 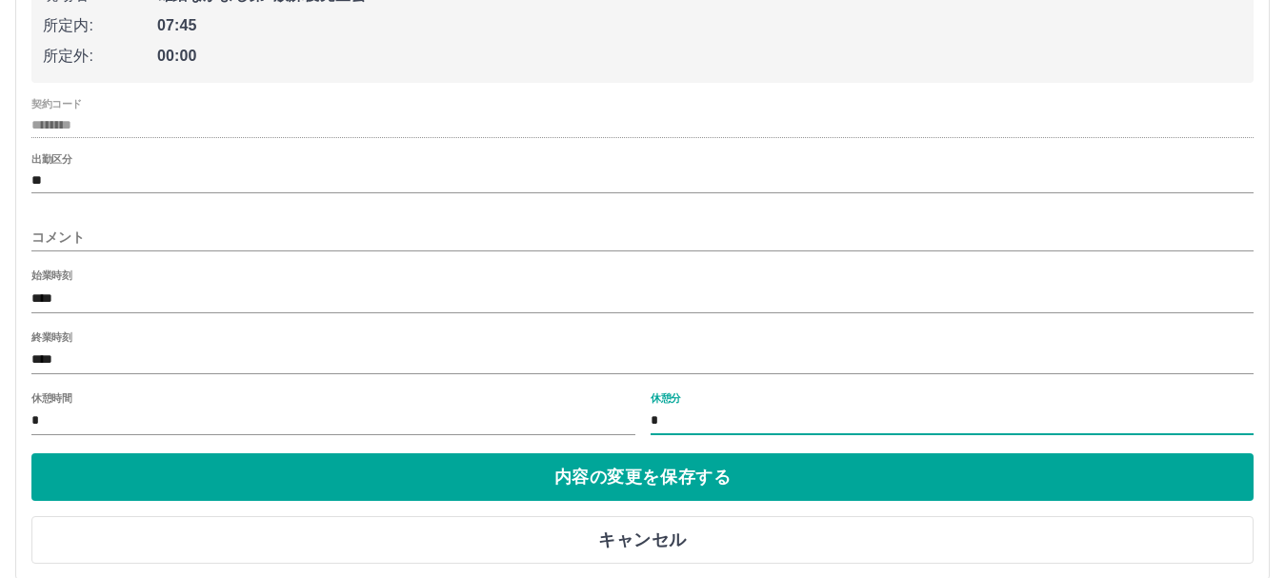 What do you see at coordinates (666, 397) in the screenshot?
I see `label: 休憩分` at bounding box center [666, 397].